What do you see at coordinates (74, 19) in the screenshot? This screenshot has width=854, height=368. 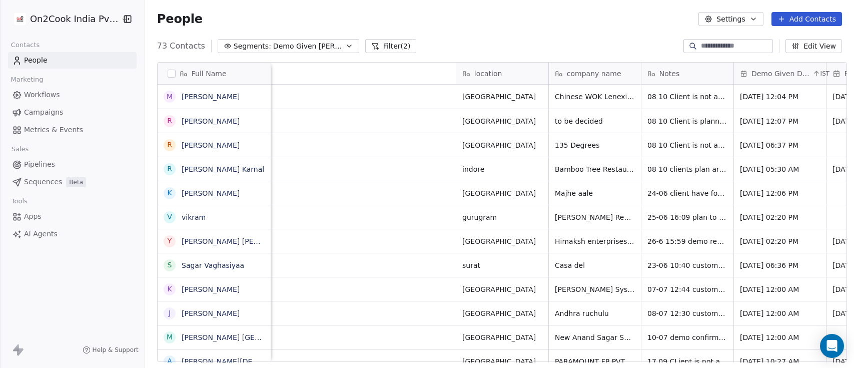 I see `span: On2Cook India Pvt. Ltd.` at bounding box center [74, 19].